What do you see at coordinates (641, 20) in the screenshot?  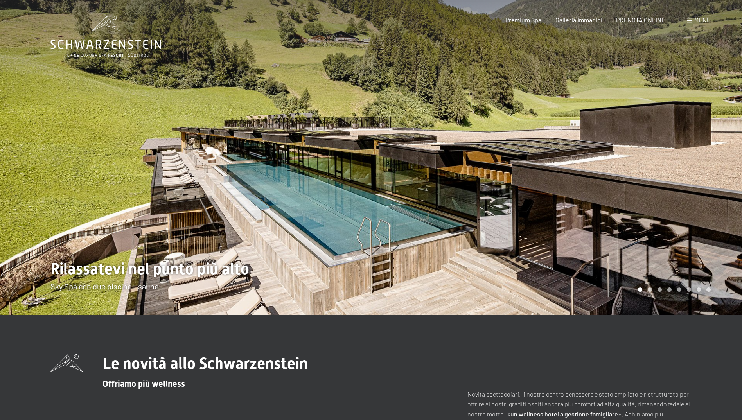 I see `span: PRENOTA ONLINE` at bounding box center [641, 20].